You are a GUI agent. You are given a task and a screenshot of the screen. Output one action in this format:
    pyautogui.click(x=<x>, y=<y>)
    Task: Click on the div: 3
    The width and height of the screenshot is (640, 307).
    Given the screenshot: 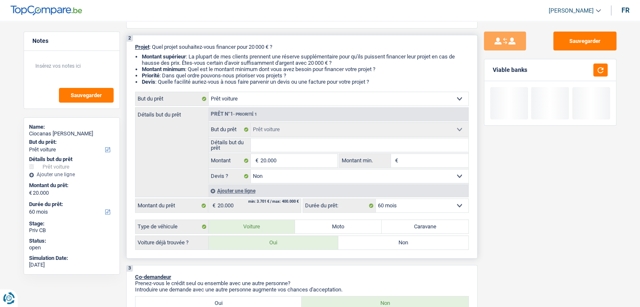 What is the action you would take?
    pyautogui.click(x=130, y=269)
    